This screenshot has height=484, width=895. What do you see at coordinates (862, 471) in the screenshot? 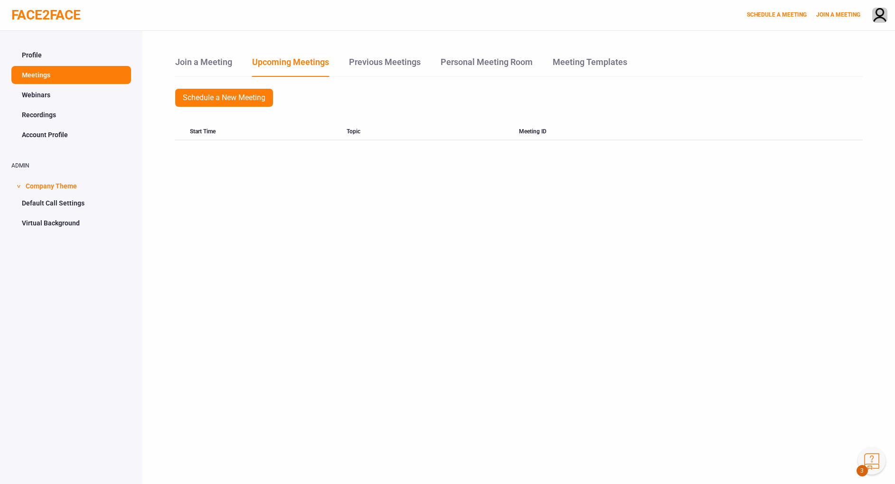
I see `span: 3` at bounding box center [862, 471].